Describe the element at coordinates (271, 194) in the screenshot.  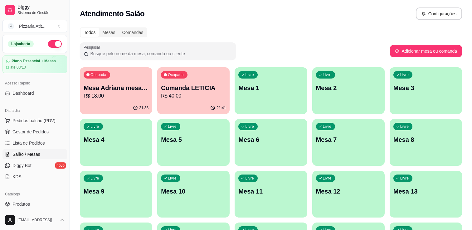
I see `button: LivreMesa 11` at that location.